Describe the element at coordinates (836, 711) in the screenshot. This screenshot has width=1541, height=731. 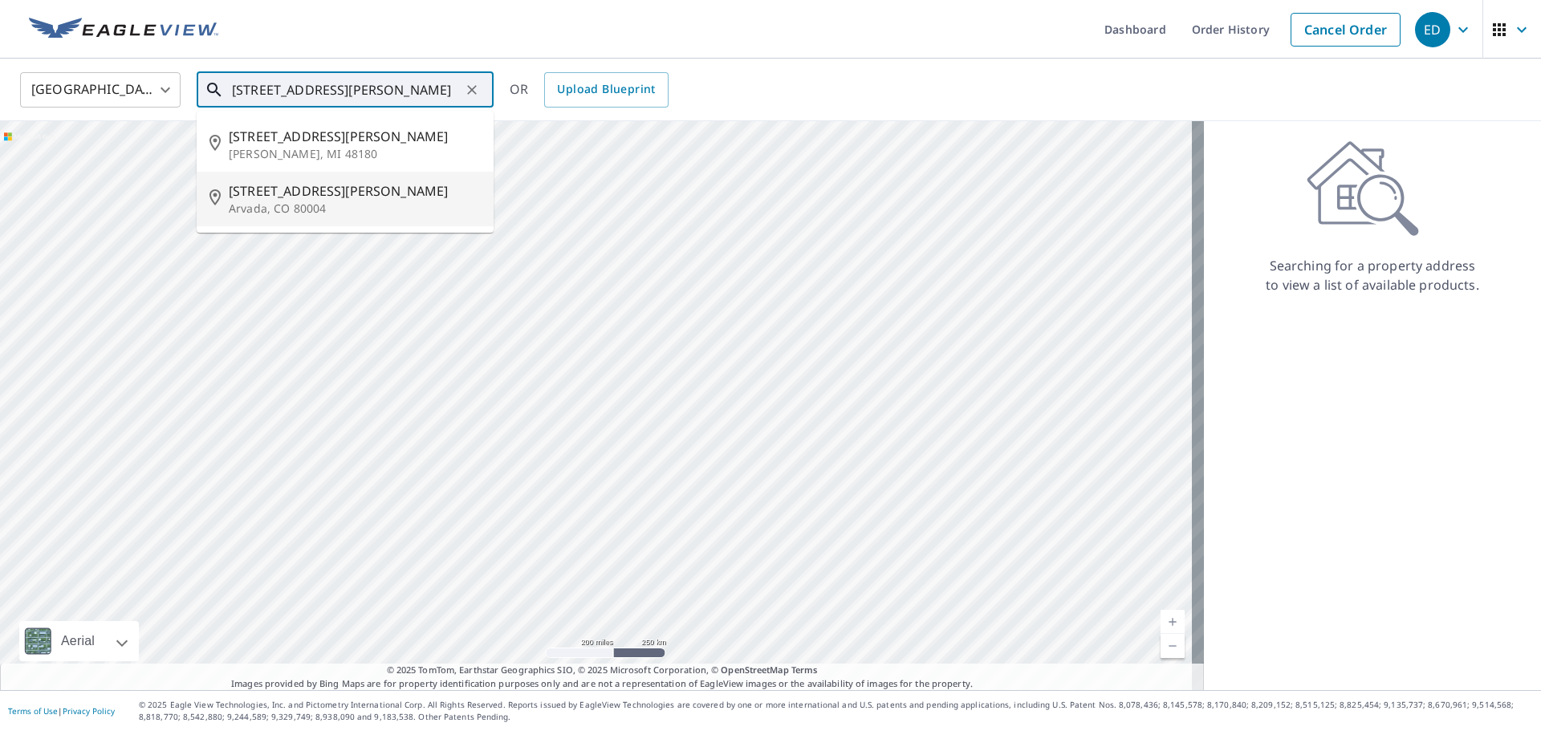
I see `p: © 2025 Eagle View Technologies, Inc. and Pictometry International Corp. All Rights Reserved. Repo...` at that location.